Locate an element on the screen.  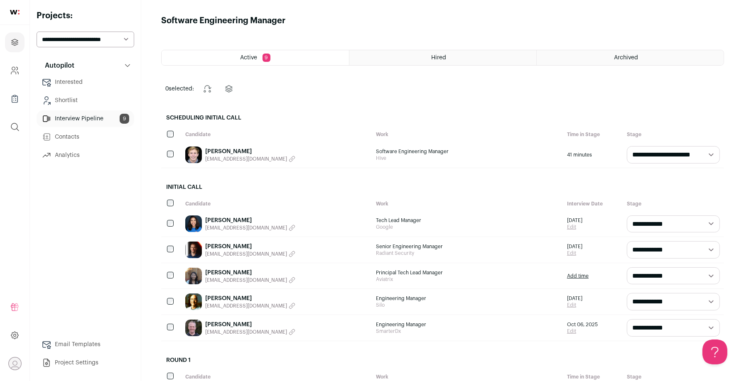
a: Contacts is located at coordinates (85, 137).